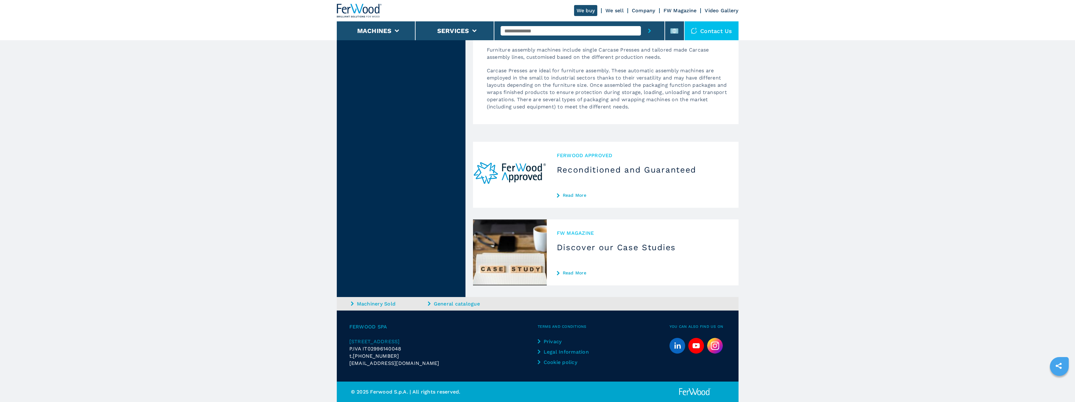 The height and width of the screenshot is (402, 1075). I want to click on a: Cookie policy, so click(564, 362).